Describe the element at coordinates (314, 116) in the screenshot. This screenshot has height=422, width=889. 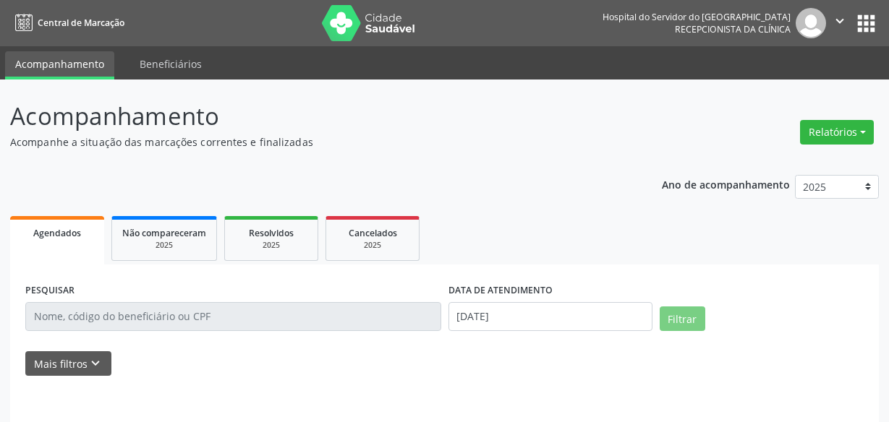
I see `p: Acompanhamento` at that location.